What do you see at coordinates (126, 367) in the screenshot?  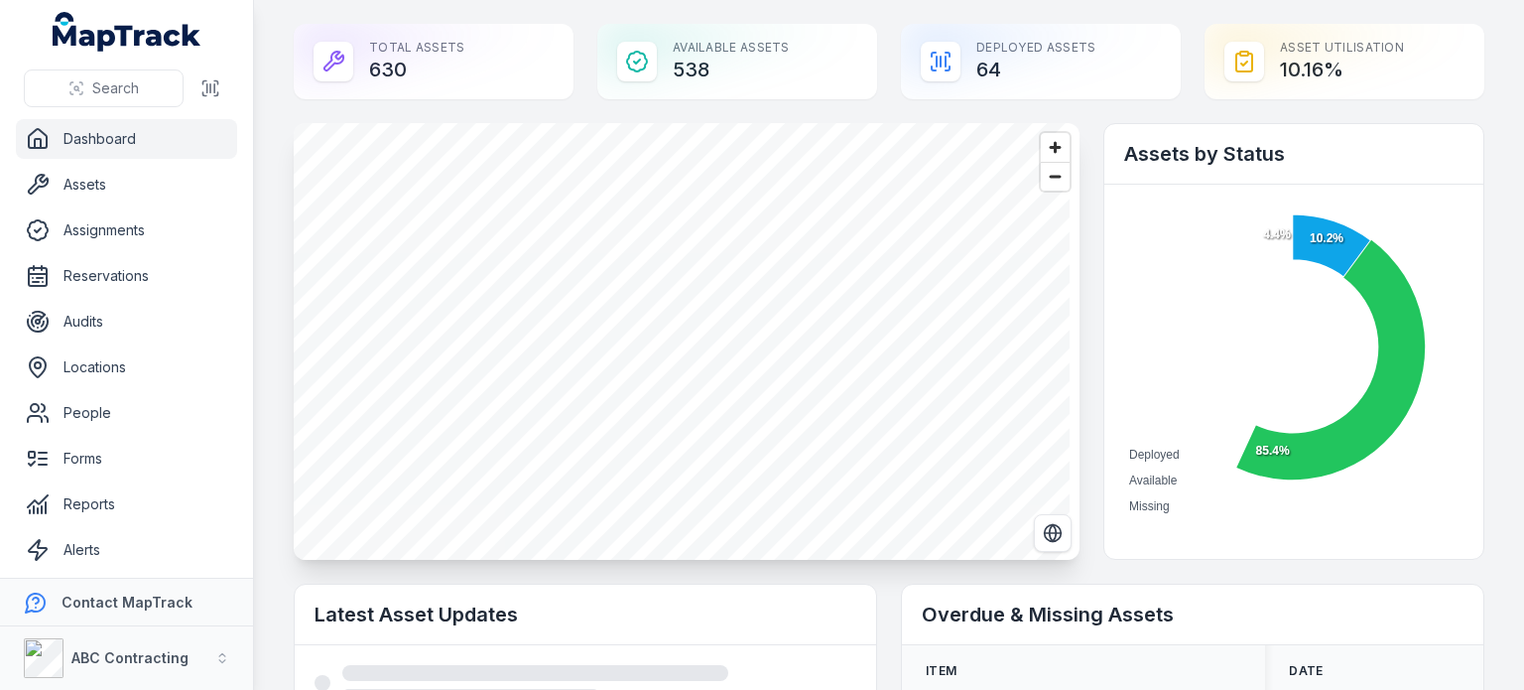 I see `a: Locations` at bounding box center [126, 367].